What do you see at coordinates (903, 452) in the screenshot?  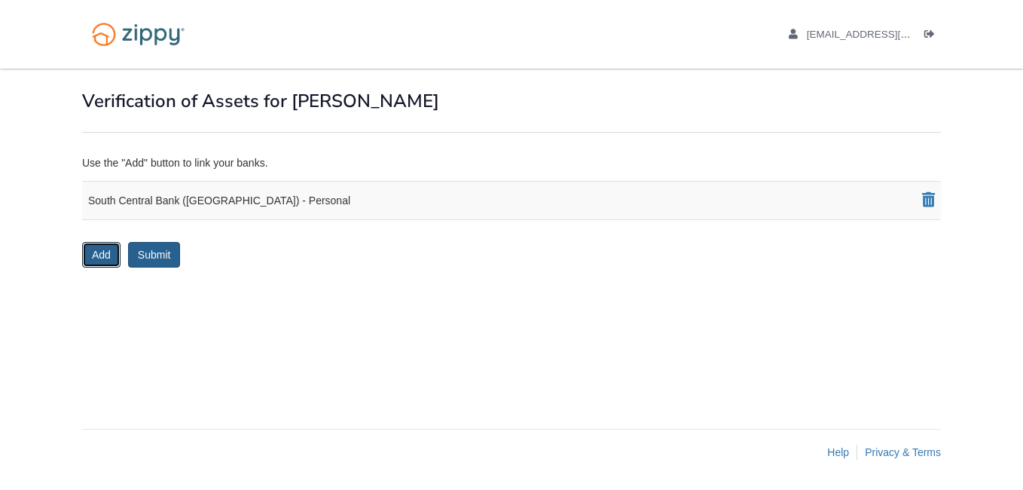 I see `a: Privacy & Terms` at bounding box center [903, 452].